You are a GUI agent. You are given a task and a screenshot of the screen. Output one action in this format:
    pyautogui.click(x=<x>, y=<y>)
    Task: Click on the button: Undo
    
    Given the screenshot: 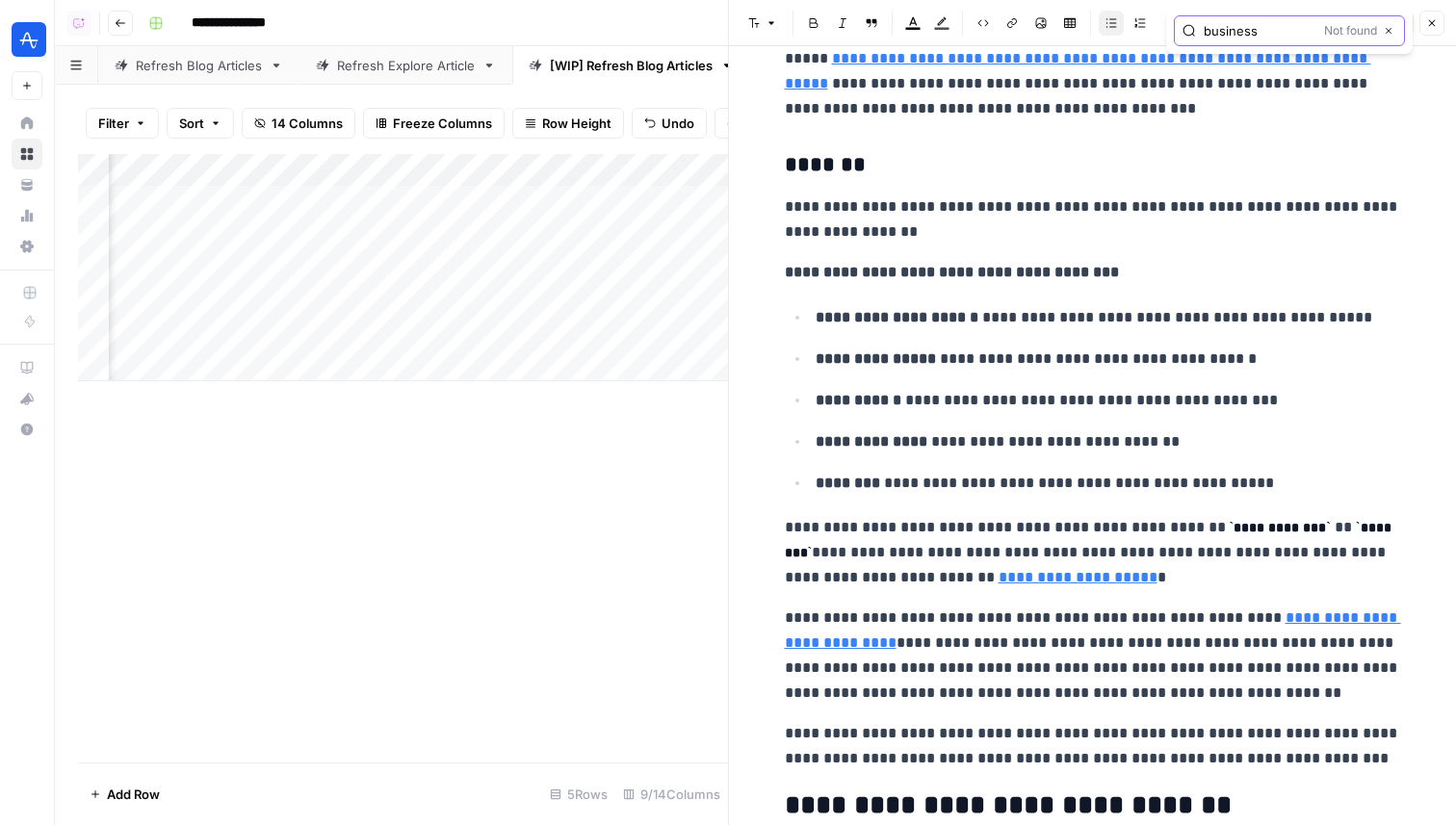 What is the action you would take?
    pyautogui.click(x=670, y=123)
    